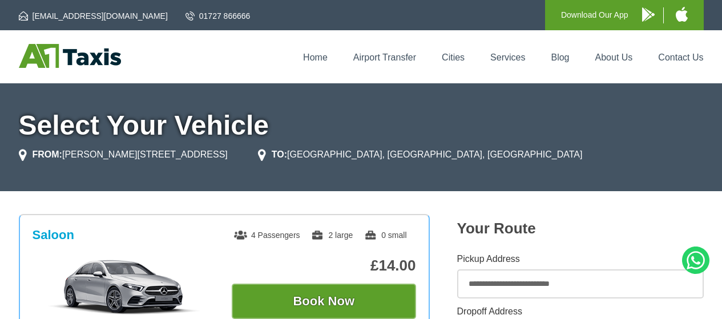  Describe the element at coordinates (70, 56) in the screenshot. I see `img: A1 Taxis St Albans LTD` at that location.